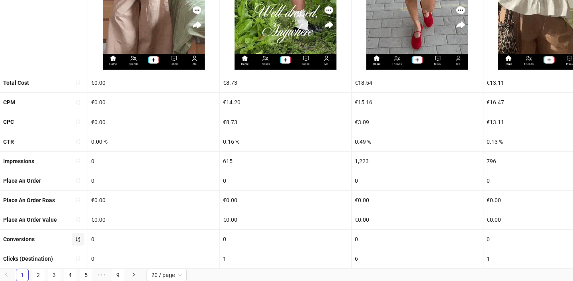 The width and height of the screenshot is (573, 281). I want to click on a: 4, so click(70, 275).